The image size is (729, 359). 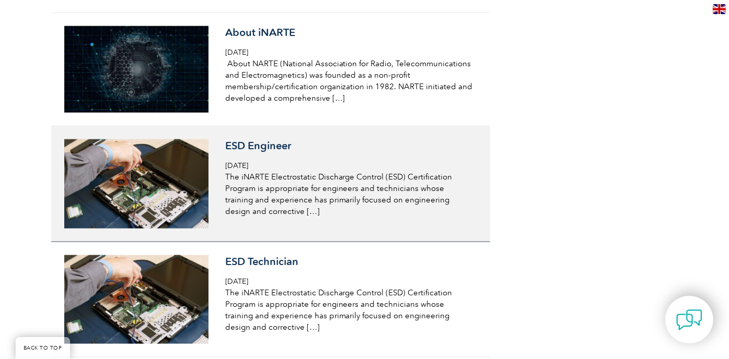 I want to click on img: en, so click(x=719, y=9).